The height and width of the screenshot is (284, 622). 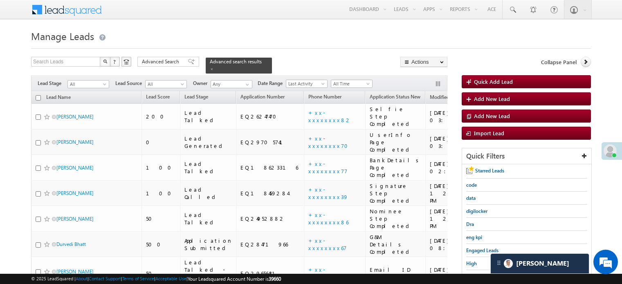 I want to click on div: Email ID Verified, so click(x=395, y=273).